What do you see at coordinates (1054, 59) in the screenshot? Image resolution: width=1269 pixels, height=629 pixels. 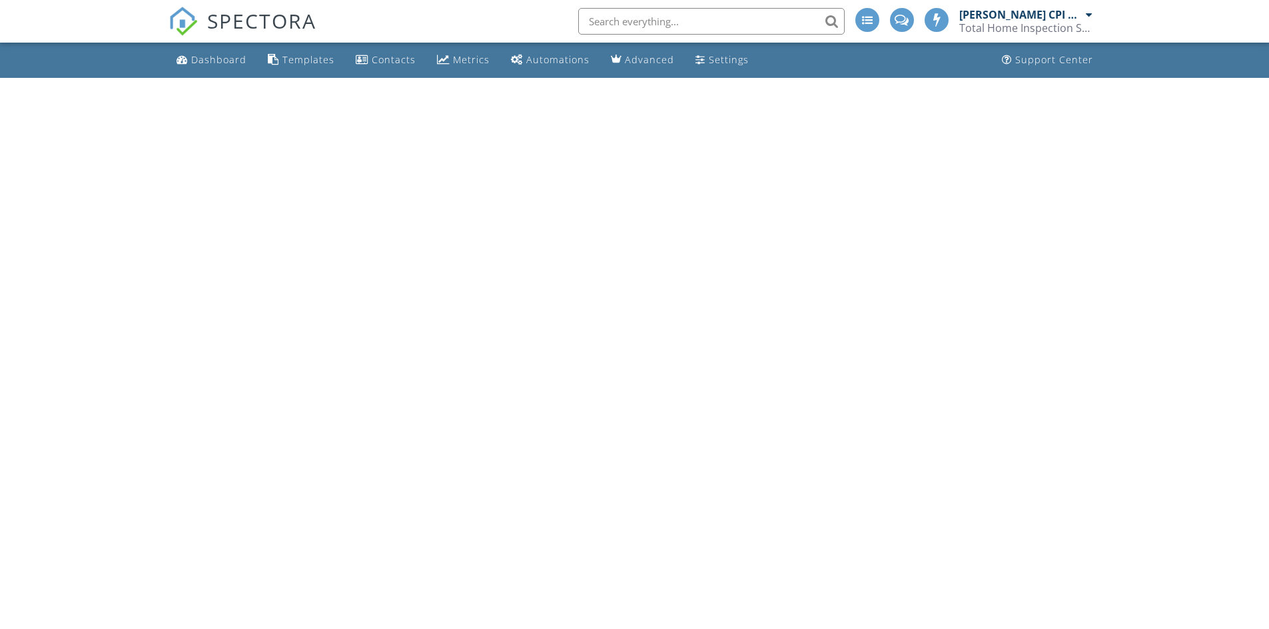 I see `div: Support Center` at bounding box center [1054, 59].